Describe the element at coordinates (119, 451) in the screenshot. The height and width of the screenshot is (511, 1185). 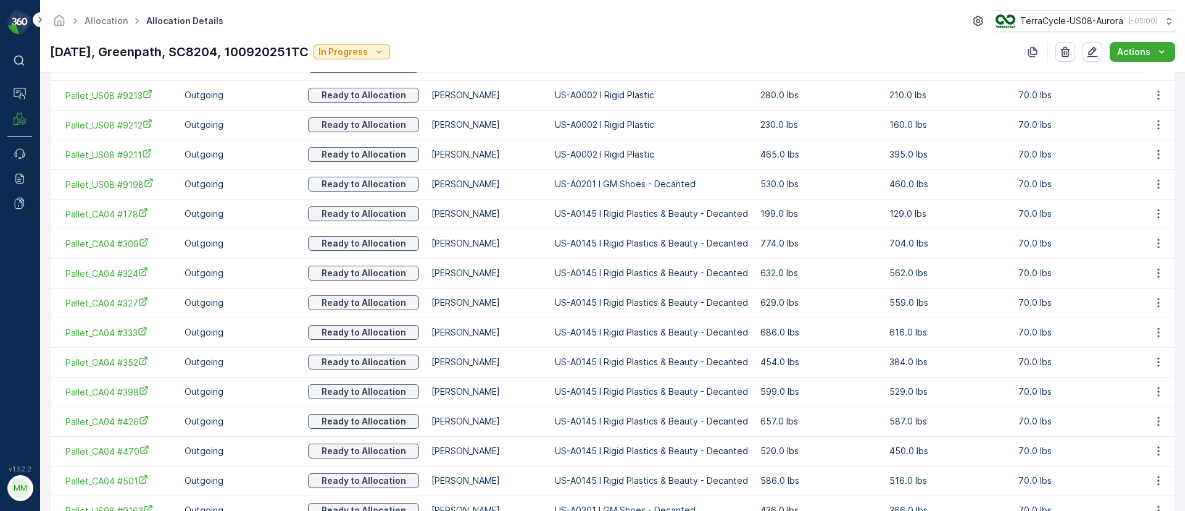
I see `a: Pallet_CA04 #470` at that location.